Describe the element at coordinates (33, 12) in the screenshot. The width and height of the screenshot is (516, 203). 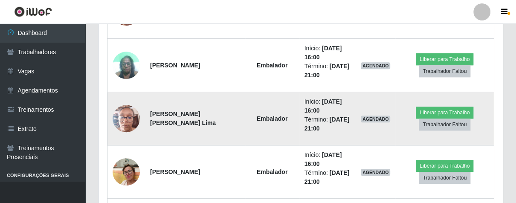
I see `img: CoreUI Logo` at that location.